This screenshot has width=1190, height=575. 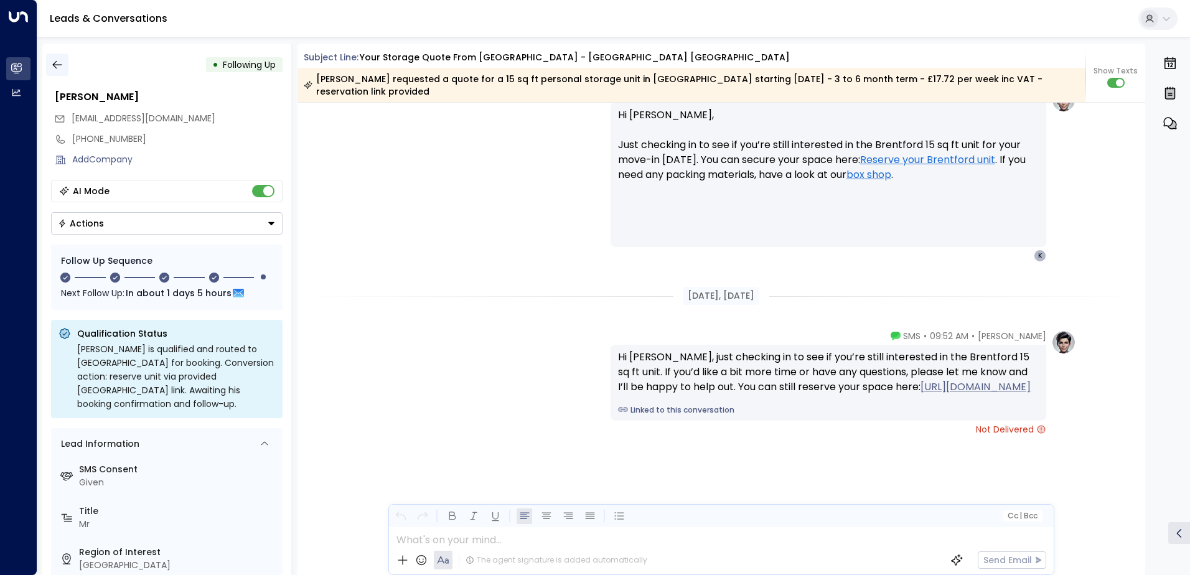 What do you see at coordinates (1022, 516) in the screenshot?
I see `span: Cc Bcc` at bounding box center [1022, 516].